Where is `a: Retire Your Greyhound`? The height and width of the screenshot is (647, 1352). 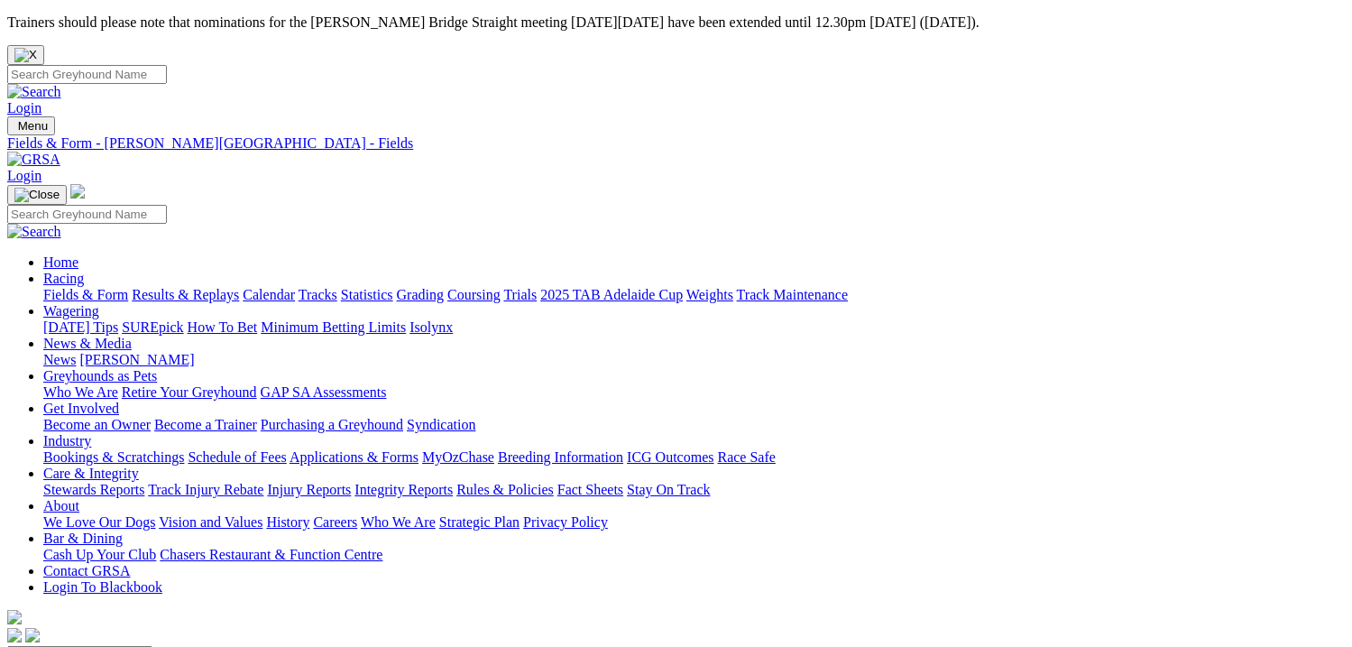 a: Retire Your Greyhound is located at coordinates (189, 392).